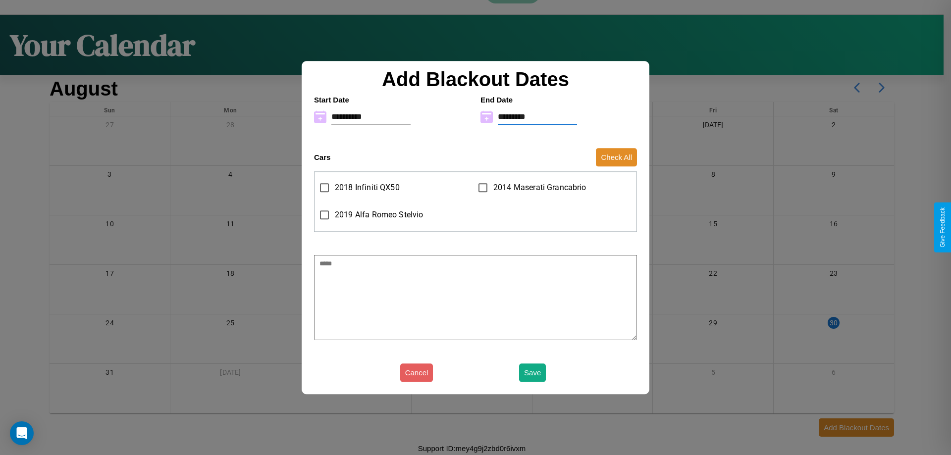 The image size is (951, 455). I want to click on div: Give Feedback, so click(942, 227).